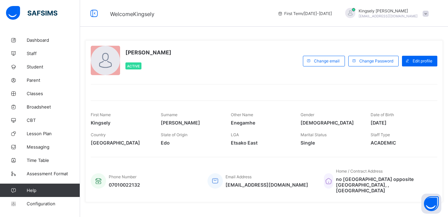 Image resolution: width=448 pixels, height=217 pixels. Describe the element at coordinates (101, 114) in the screenshot. I see `span: First Name` at that location.